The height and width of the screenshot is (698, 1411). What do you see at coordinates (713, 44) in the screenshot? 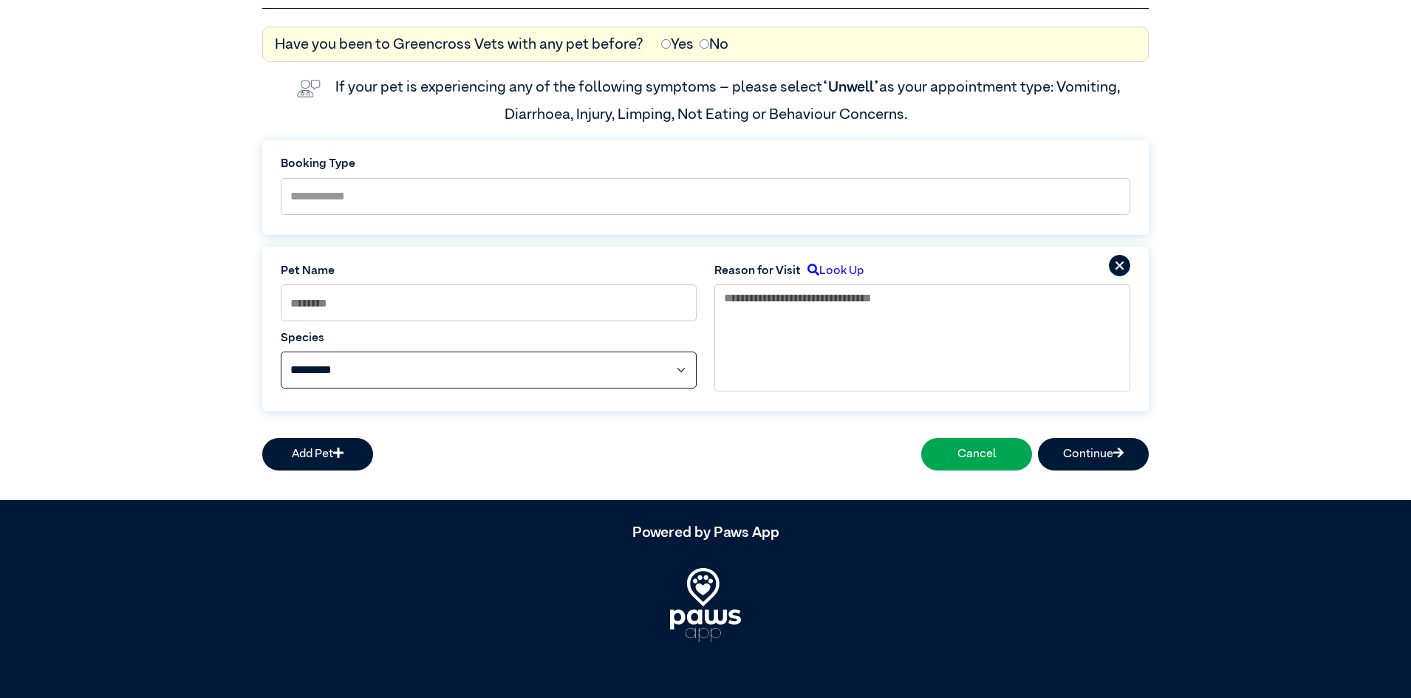
I see `label: No` at bounding box center [713, 44].